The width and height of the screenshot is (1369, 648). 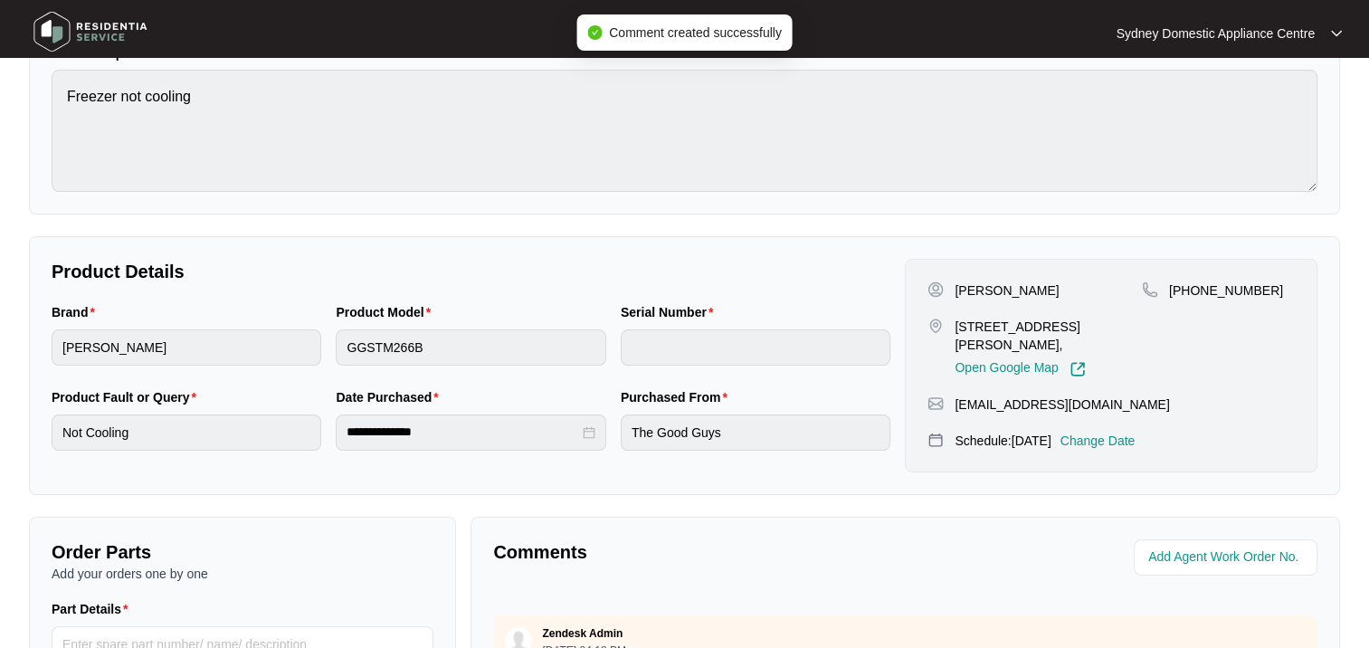 I want to click on label: Brand, so click(x=77, y=312).